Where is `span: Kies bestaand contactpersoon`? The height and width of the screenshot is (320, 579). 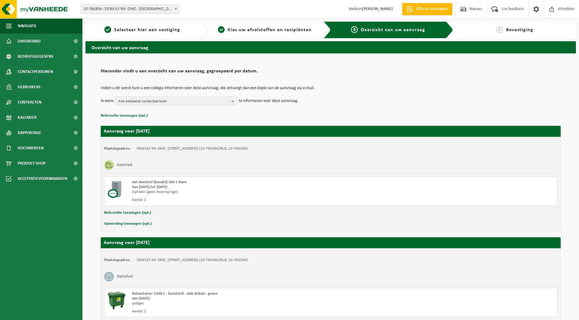
span: Kies bestaand contactpersoon is located at coordinates (174, 101).